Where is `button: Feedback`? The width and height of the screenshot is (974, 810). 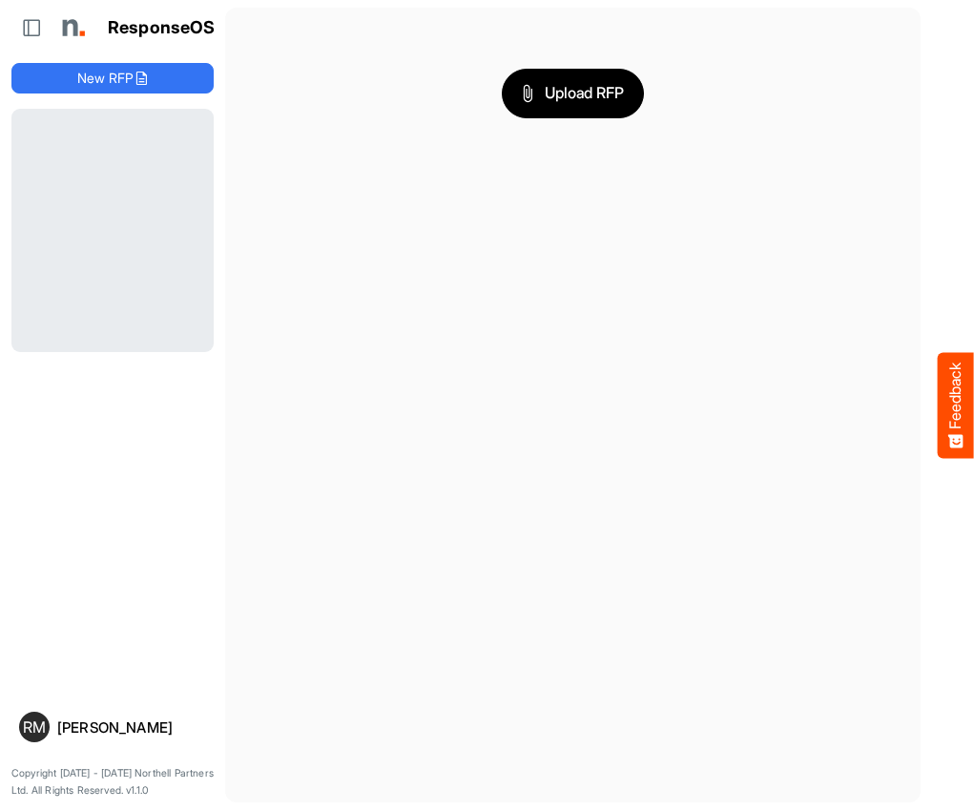
button: Feedback is located at coordinates (956, 404).